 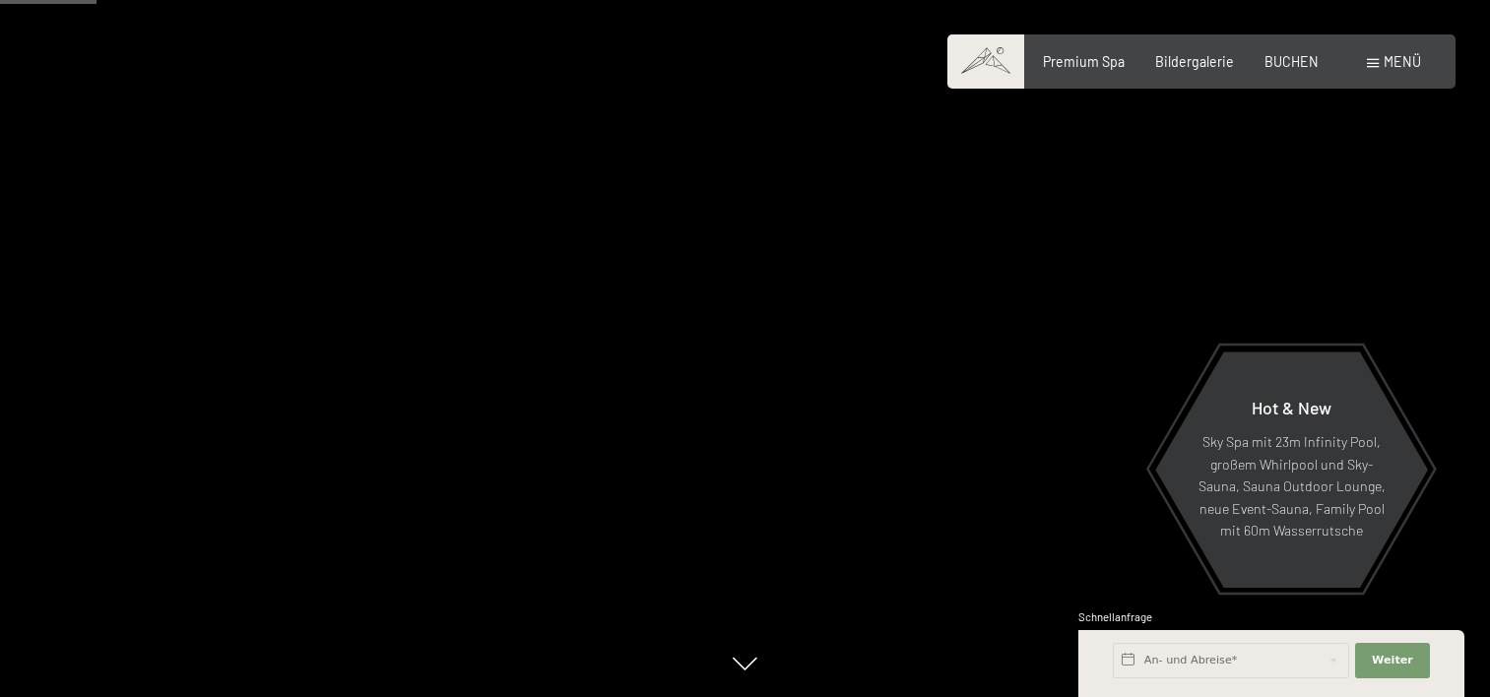 What do you see at coordinates (1393, 661) in the screenshot?
I see `span: Weiter` at bounding box center [1393, 661].